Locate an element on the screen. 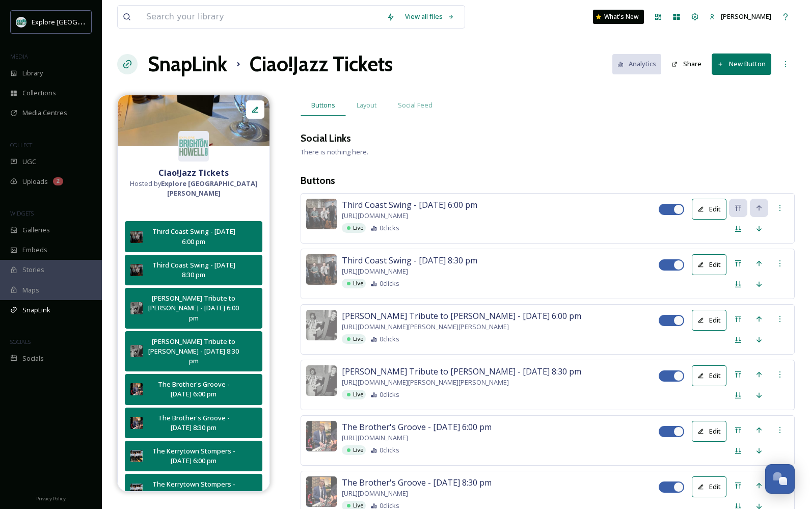 This screenshot has width=810, height=509. button: Share is located at coordinates (686, 64).